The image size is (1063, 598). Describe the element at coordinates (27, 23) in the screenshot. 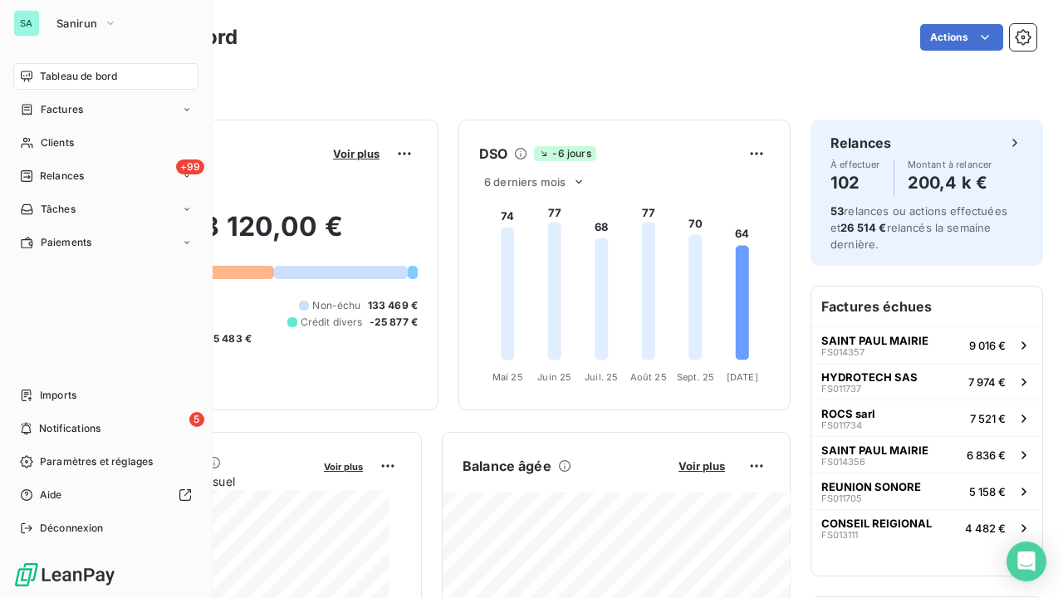

I see `div: SA` at that location.